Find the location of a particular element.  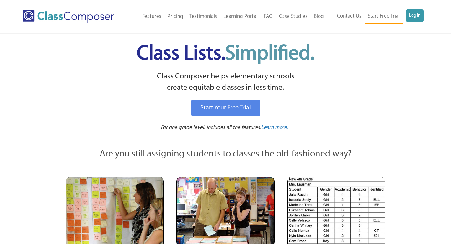

a: Pricing is located at coordinates (175, 17).